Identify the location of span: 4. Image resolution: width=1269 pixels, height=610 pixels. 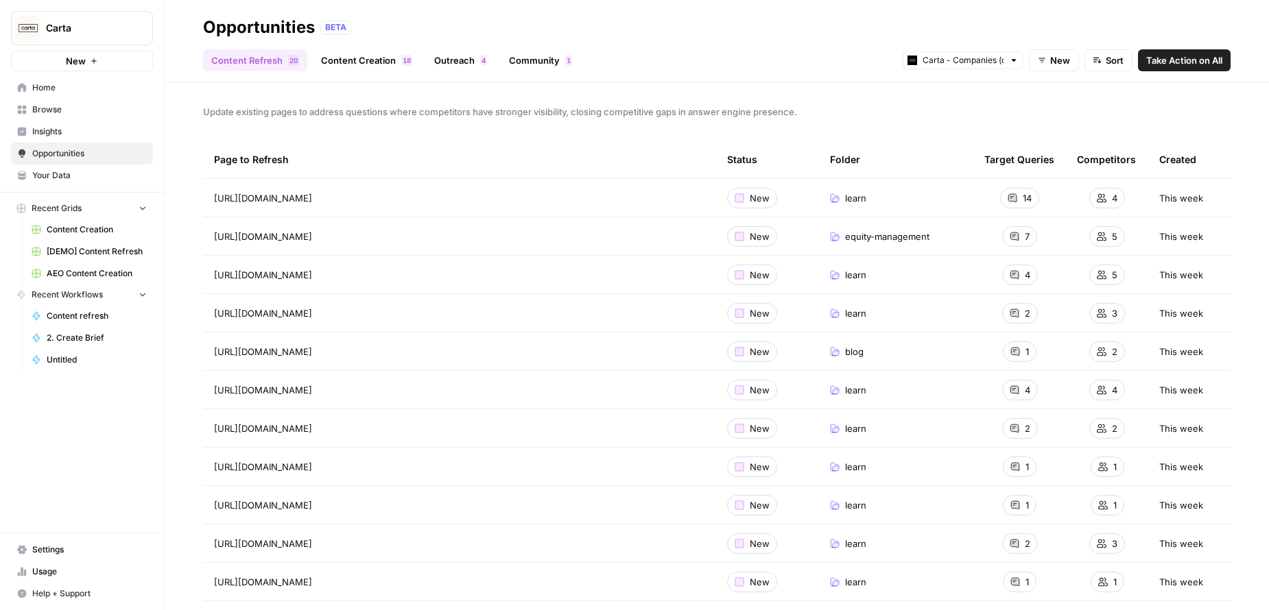
(1114, 198).